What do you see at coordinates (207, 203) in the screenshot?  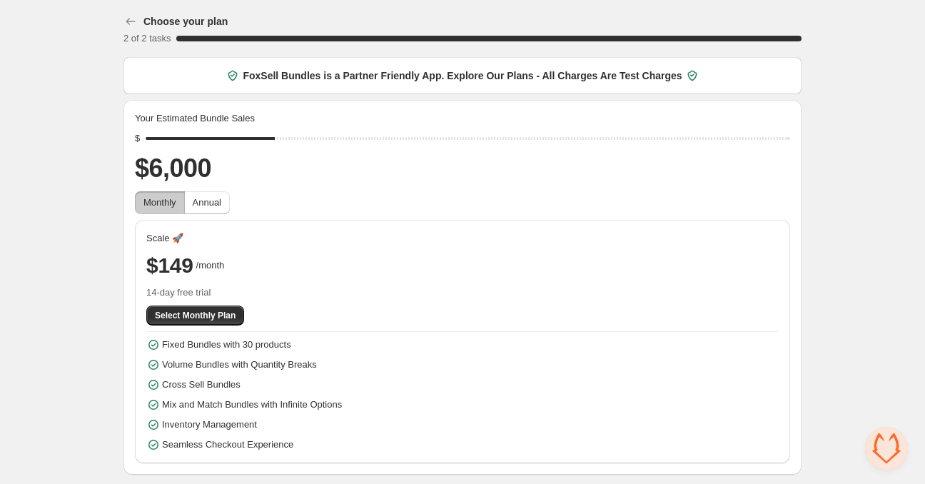 I see `button: Annual` at bounding box center [207, 203].